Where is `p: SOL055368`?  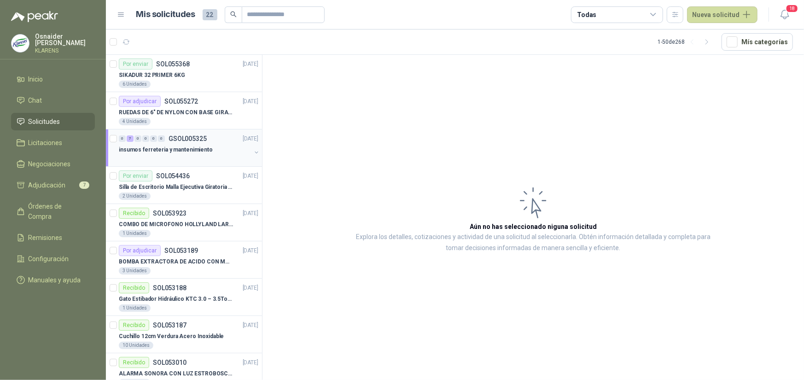 p: SOL055368 is located at coordinates (173, 64).